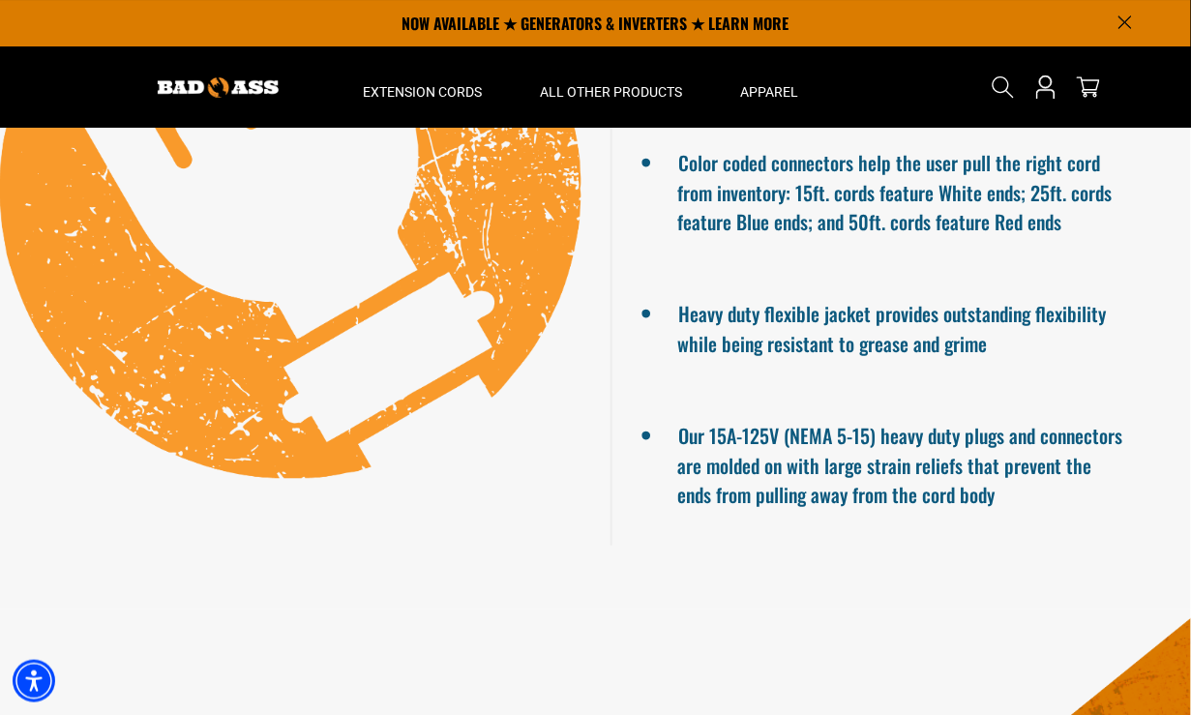 Image resolution: width=1191 pixels, height=715 pixels. I want to click on a: cart, so click(1089, 87).